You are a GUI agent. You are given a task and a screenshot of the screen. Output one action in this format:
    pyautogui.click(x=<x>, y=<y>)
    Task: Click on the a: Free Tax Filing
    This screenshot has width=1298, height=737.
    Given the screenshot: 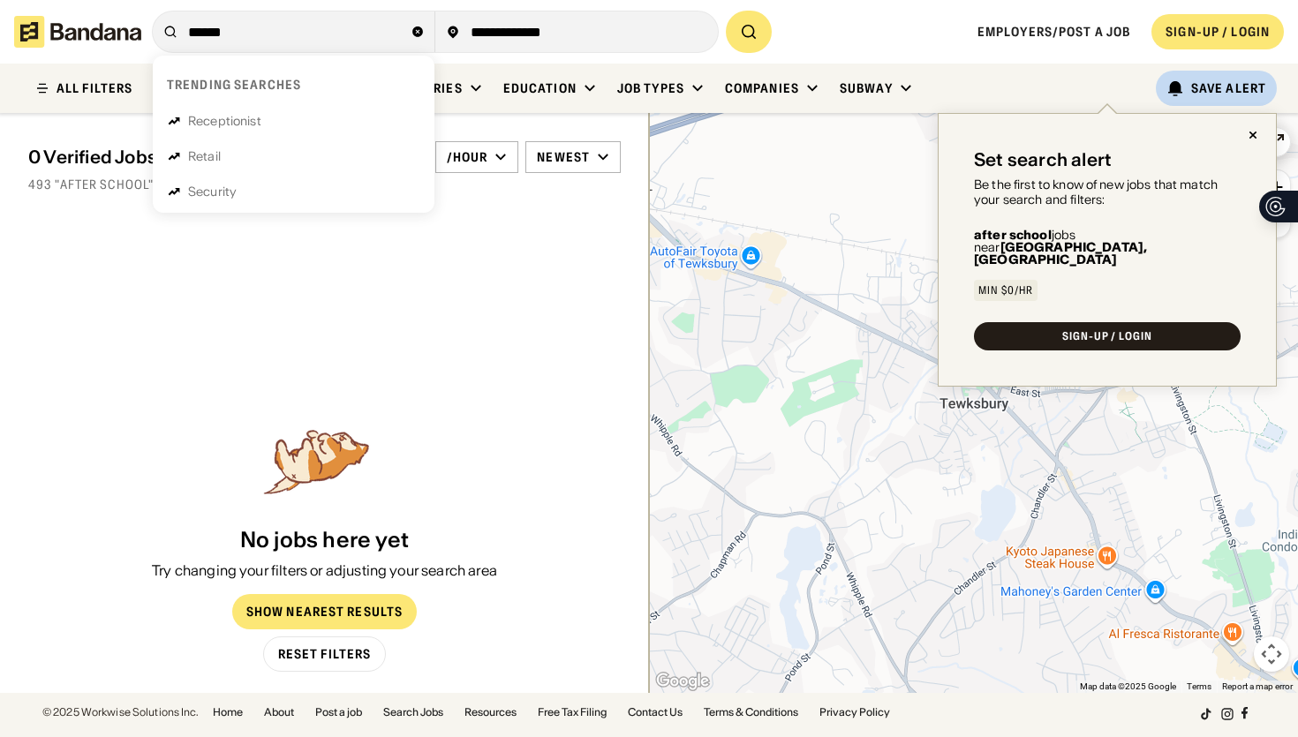 What is the action you would take?
    pyautogui.click(x=572, y=712)
    